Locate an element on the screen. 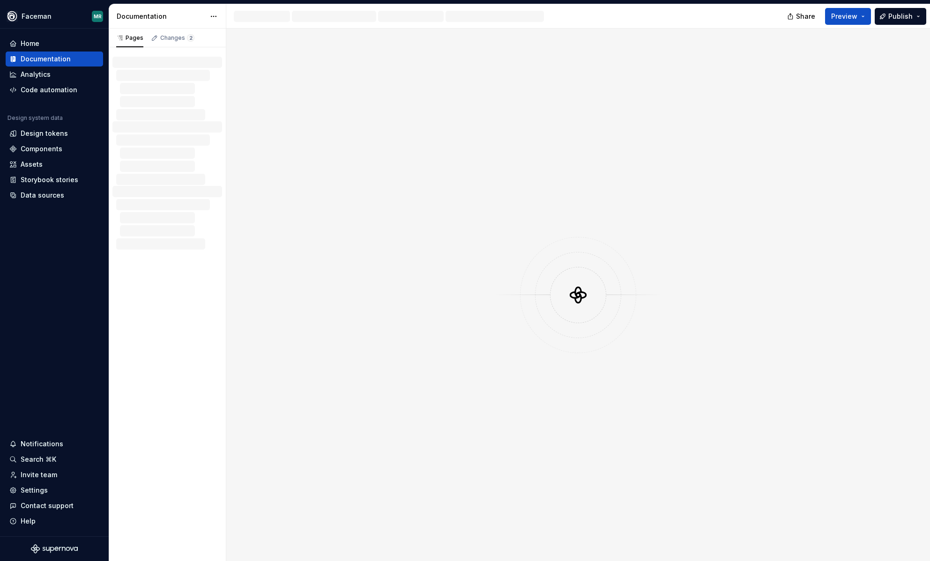 This screenshot has width=930, height=561. a: Supernova Logo is located at coordinates (54, 549).